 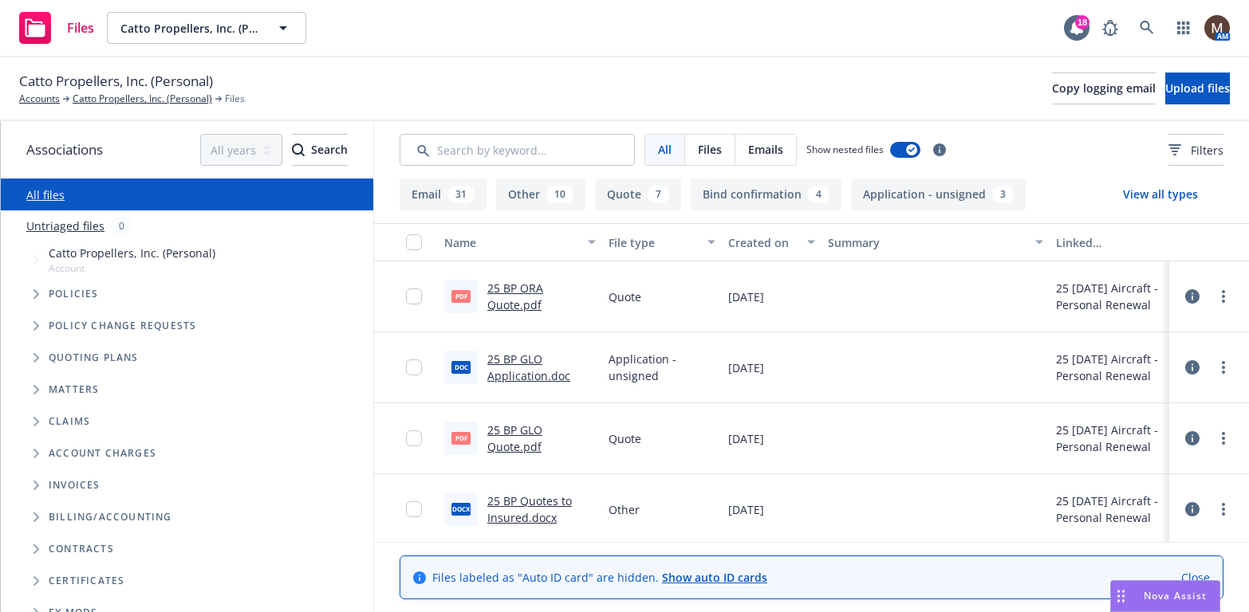 What do you see at coordinates (1197, 88) in the screenshot?
I see `span: Upload files` at bounding box center [1197, 88].